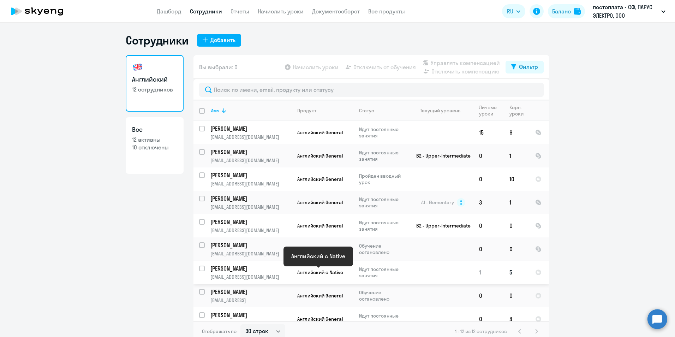 This screenshot has height=337, width=675. Describe the element at coordinates (371, 90) in the screenshot. I see `input: Поиск по имени, email, продукту или статусу` at that location.